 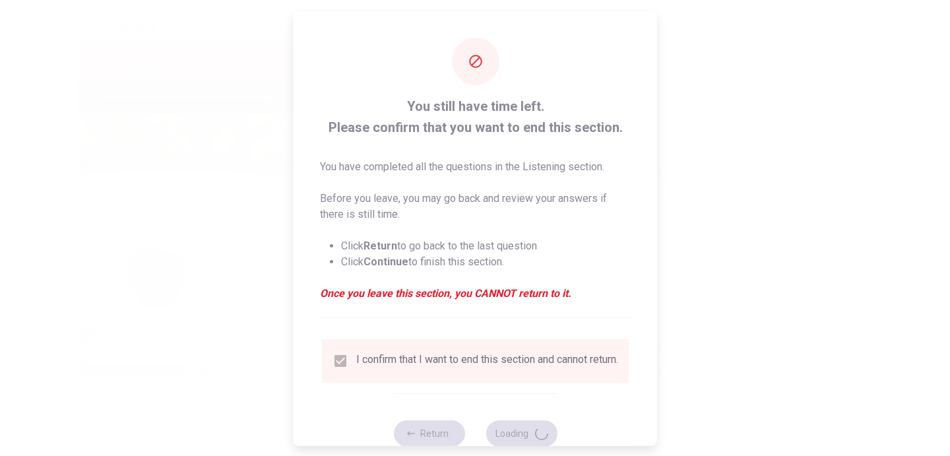 I want to click on button: Loading, so click(x=521, y=433).